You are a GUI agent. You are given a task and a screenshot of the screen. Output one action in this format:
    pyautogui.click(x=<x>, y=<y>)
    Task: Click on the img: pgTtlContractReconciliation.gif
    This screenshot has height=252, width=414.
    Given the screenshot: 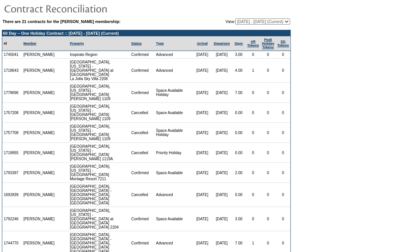 What is the action you would take?
    pyautogui.click(x=79, y=8)
    